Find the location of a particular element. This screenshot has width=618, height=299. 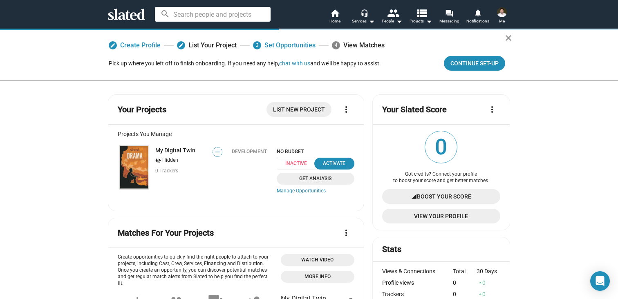

div: Total is located at coordinates (465, 272).